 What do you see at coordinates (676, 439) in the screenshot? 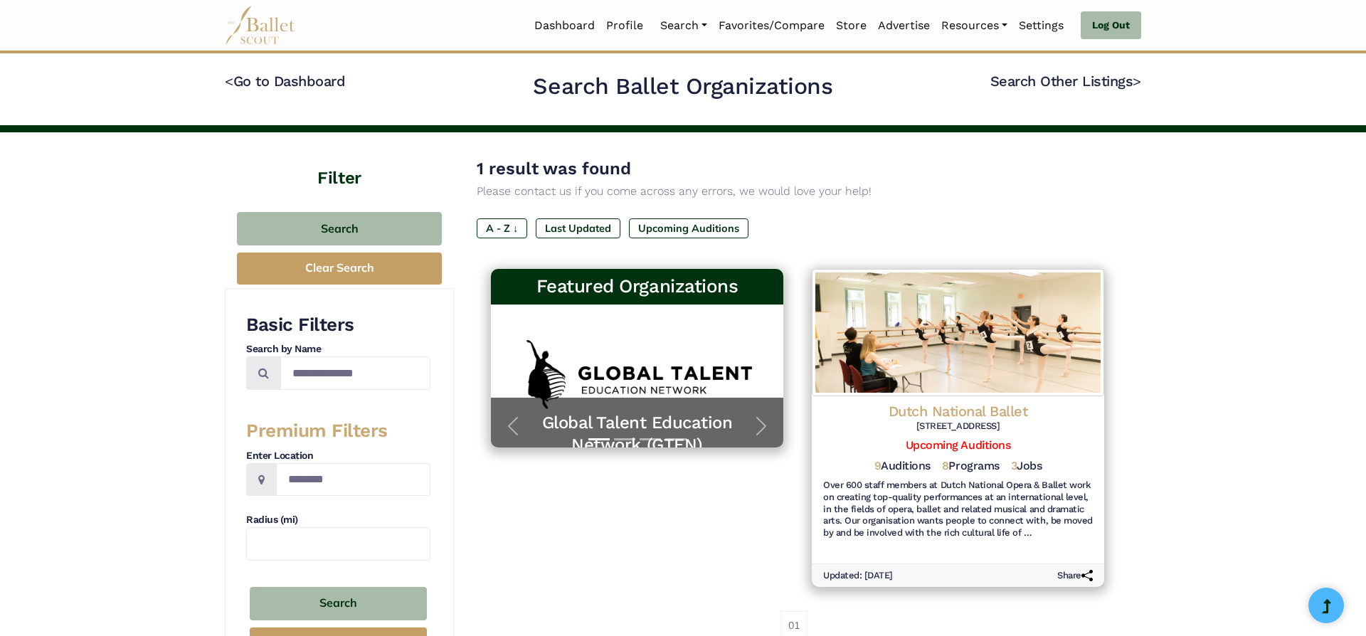
I see `button: Slide 4` at bounding box center [676, 439].